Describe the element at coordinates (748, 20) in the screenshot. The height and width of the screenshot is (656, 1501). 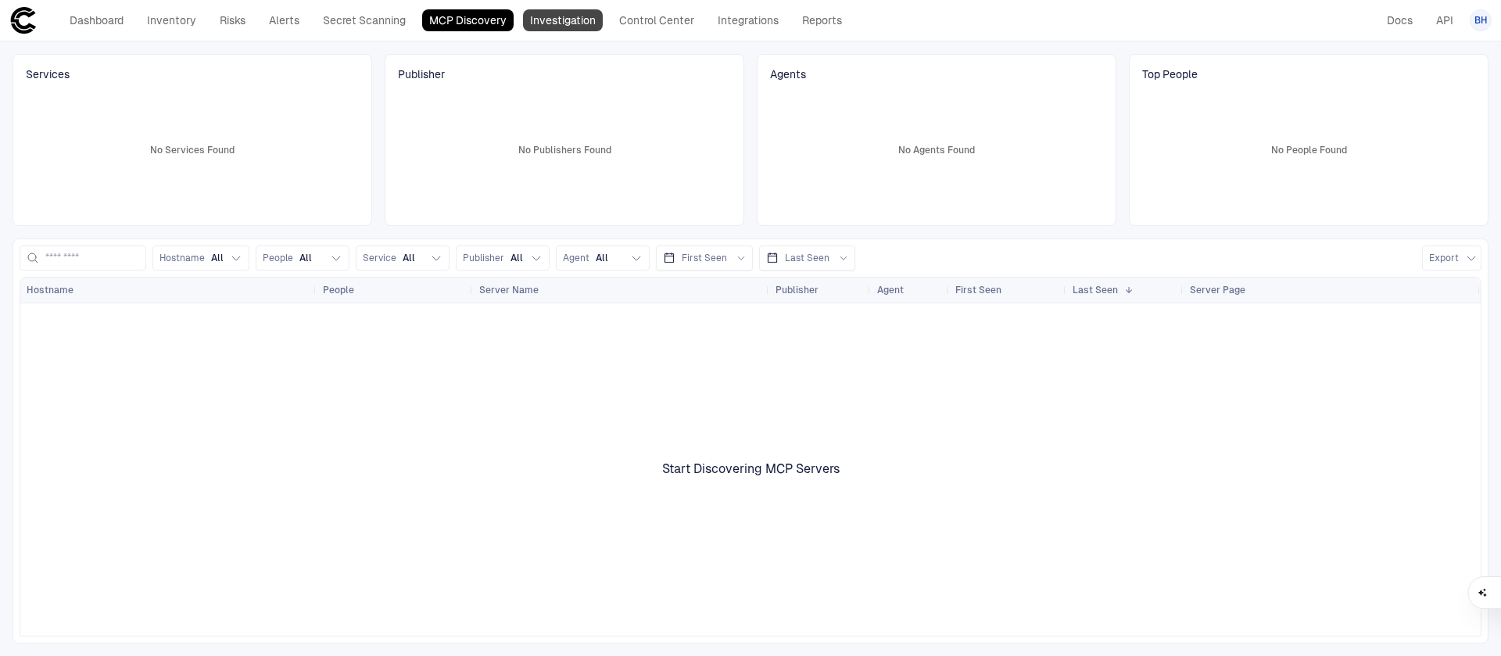
I see `a: Integrations` at that location.